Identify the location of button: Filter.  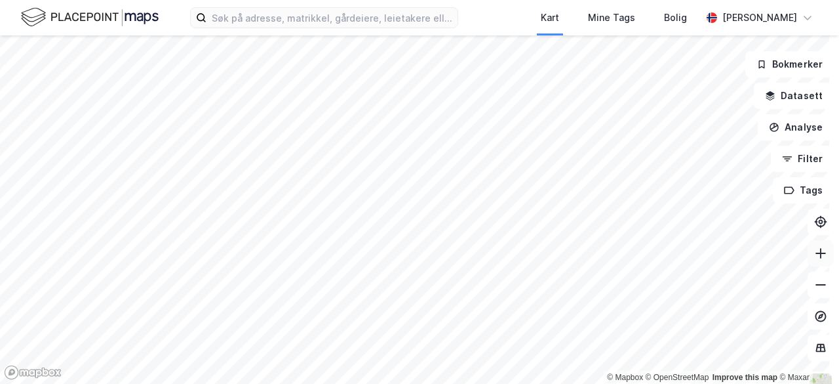
(803, 159).